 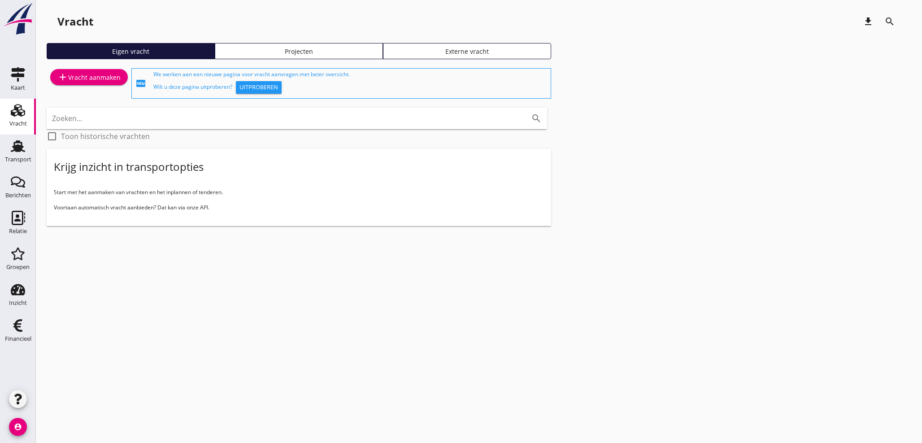 I want to click on a: Eigen vracht, so click(x=131, y=51).